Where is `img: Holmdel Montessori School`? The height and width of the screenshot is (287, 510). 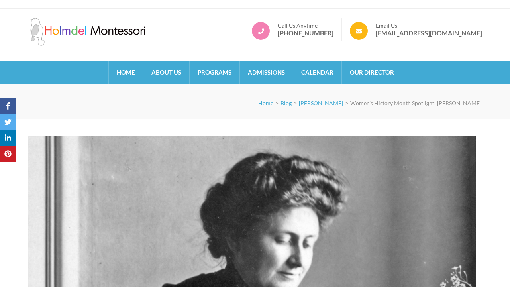 img: Holmdel Montessori School is located at coordinates (88, 32).